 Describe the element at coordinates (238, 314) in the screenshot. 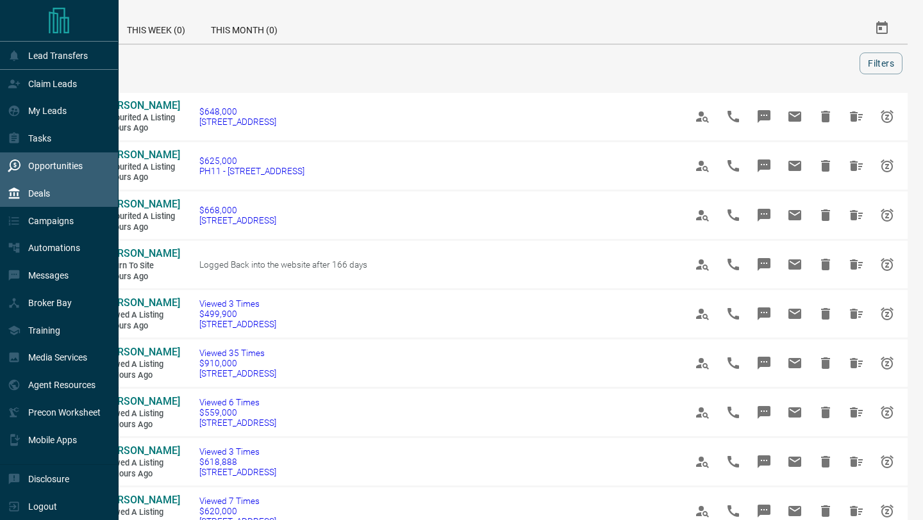

I see `span: $499,900` at that location.